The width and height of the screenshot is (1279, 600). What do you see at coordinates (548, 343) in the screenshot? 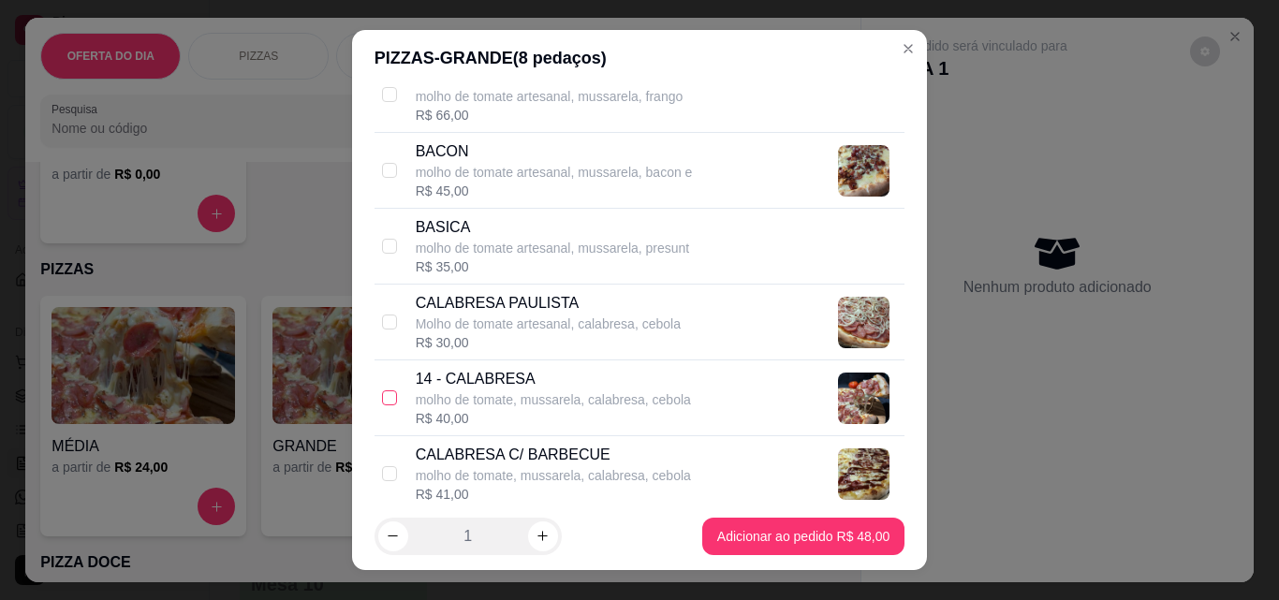
I see `div: R$ 30,00` at bounding box center [548, 343].